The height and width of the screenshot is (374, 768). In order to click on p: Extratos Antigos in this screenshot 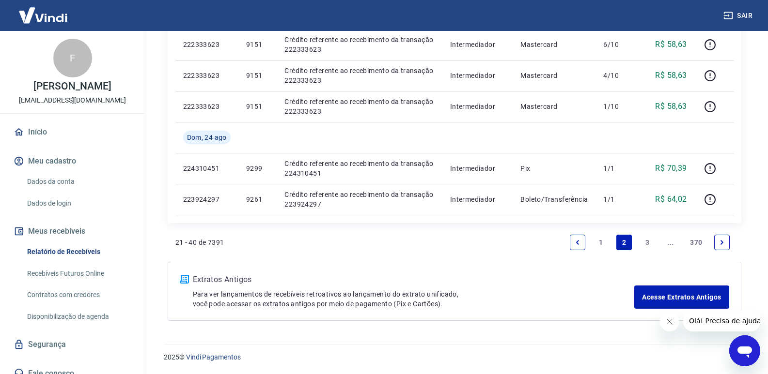, I will do `click(414, 280)`.